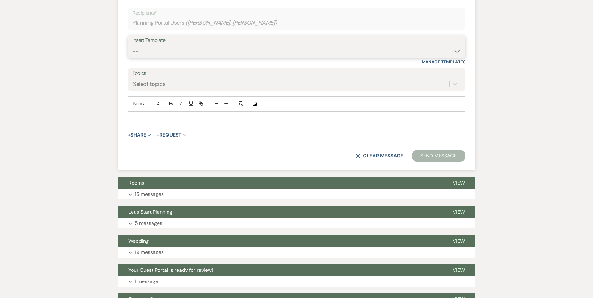  What do you see at coordinates (281, 183) in the screenshot?
I see `button: Rooms` at bounding box center [281, 183].